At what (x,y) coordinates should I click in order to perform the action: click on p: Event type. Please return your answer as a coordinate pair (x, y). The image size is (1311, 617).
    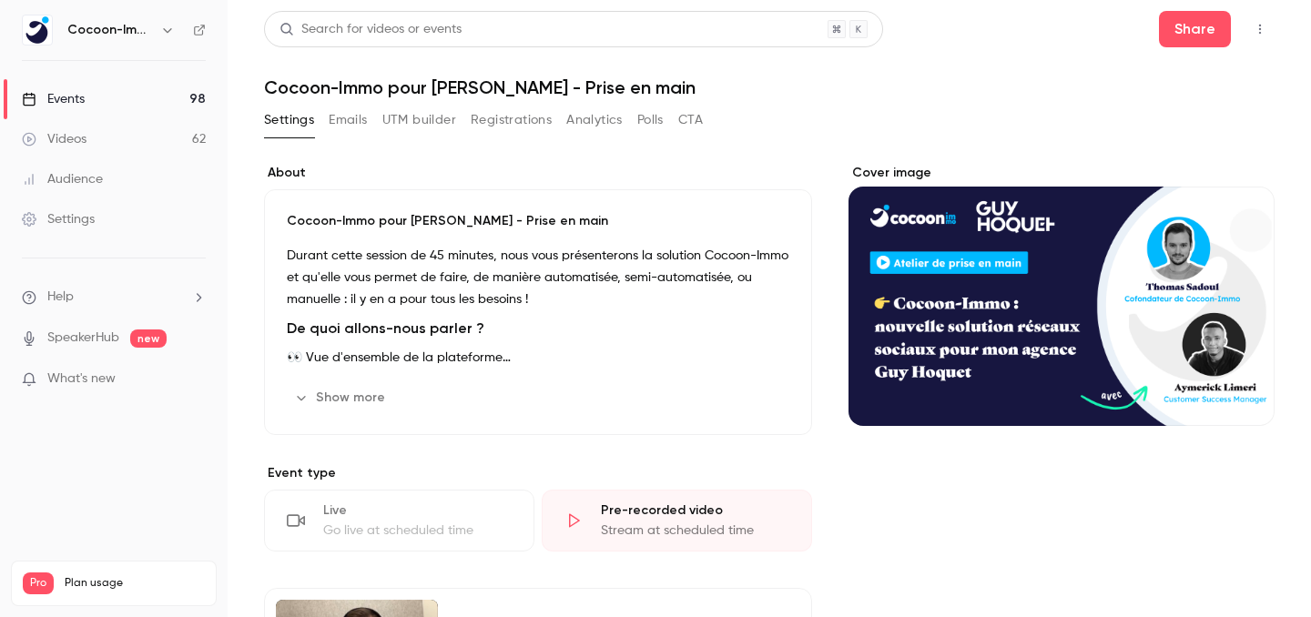
    Looking at the image, I should click on (538, 474).